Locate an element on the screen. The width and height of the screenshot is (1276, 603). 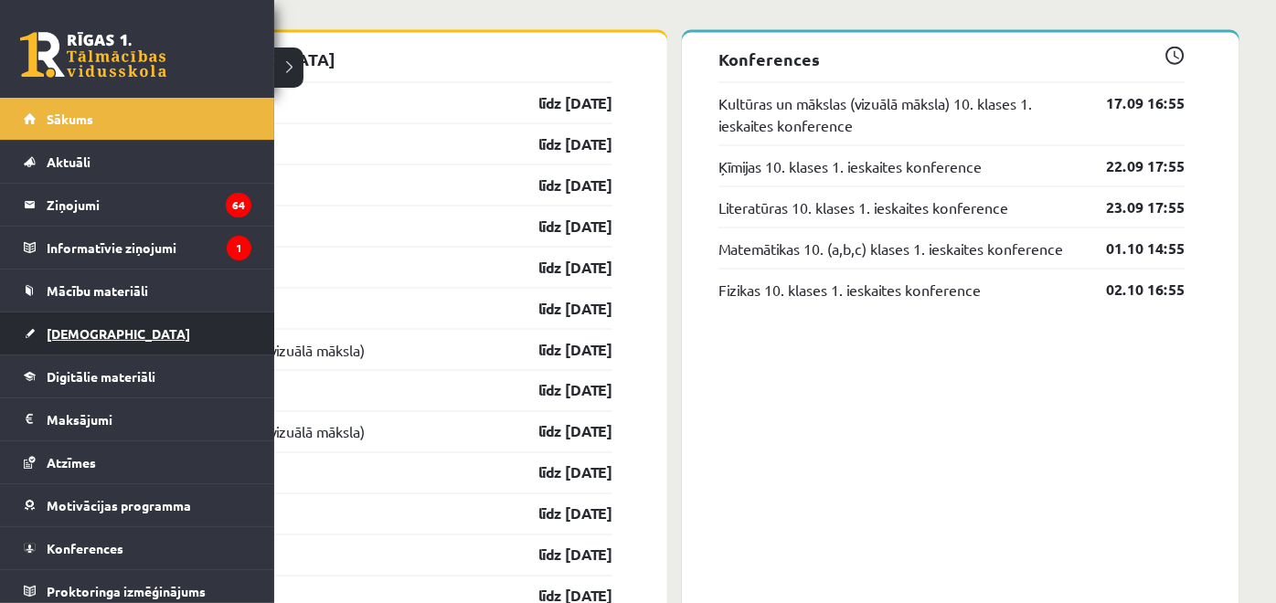
span: Motivācijas programma is located at coordinates (119, 506).